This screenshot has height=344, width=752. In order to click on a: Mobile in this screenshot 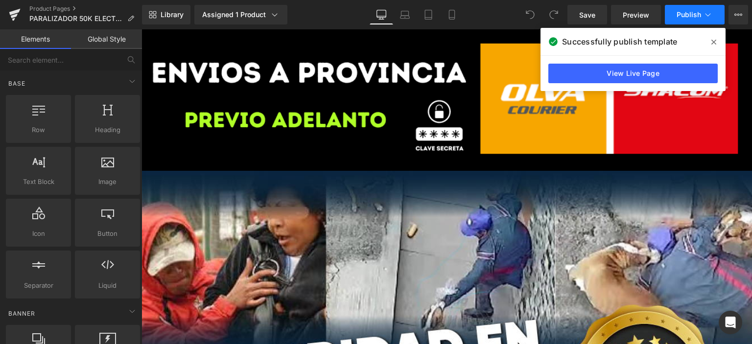, I will do `click(452, 15)`.